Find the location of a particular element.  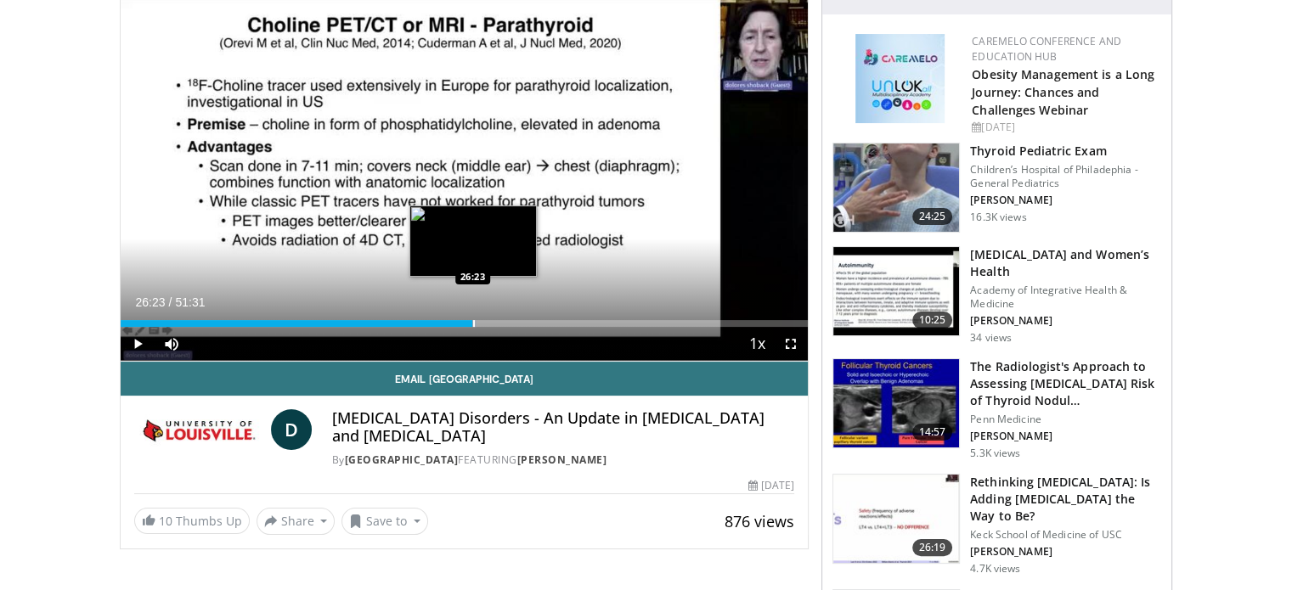

p: Keck School of Medicine of USC is located at coordinates (1065, 535).